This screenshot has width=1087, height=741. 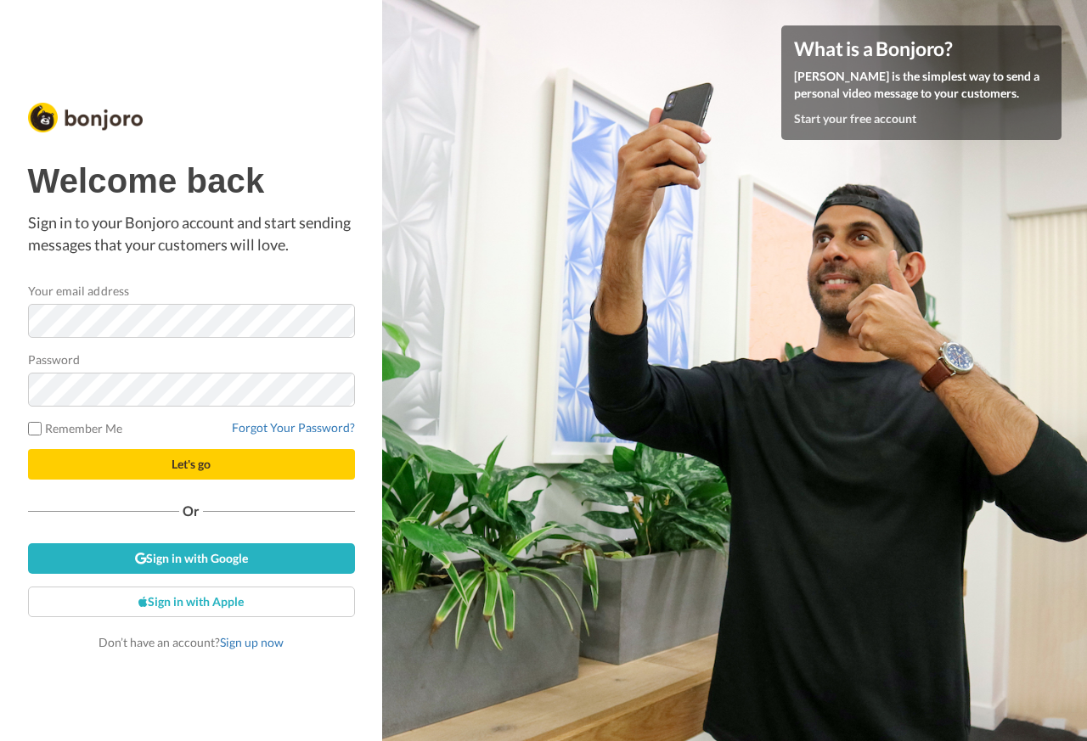 What do you see at coordinates (78, 290) in the screenshot?
I see `label: Your email address` at bounding box center [78, 290].